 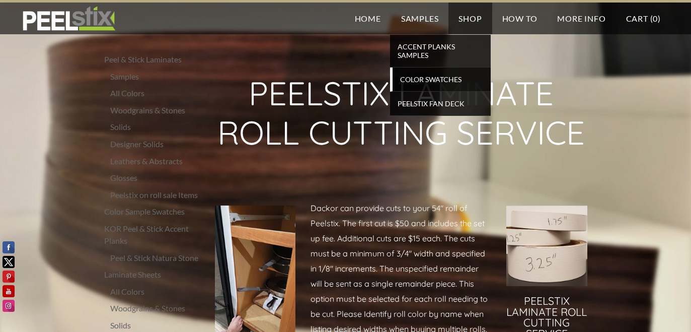 What do you see at coordinates (440, 104) in the screenshot?
I see `a: Peelstix Fan Deck` at bounding box center [440, 104].